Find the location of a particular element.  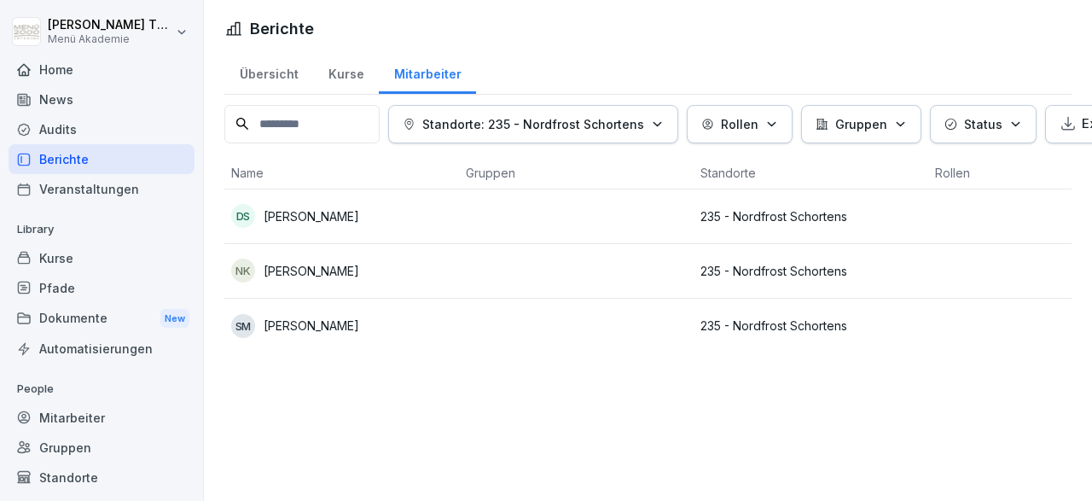

a: Übersicht is located at coordinates (269, 72).